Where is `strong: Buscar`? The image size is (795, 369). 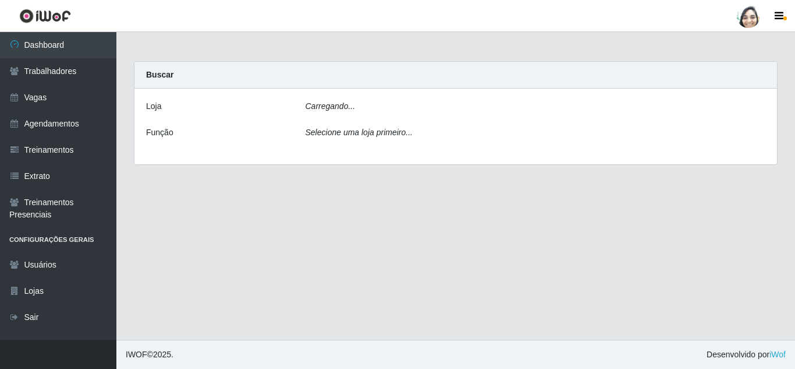
strong: Buscar is located at coordinates (160, 75).